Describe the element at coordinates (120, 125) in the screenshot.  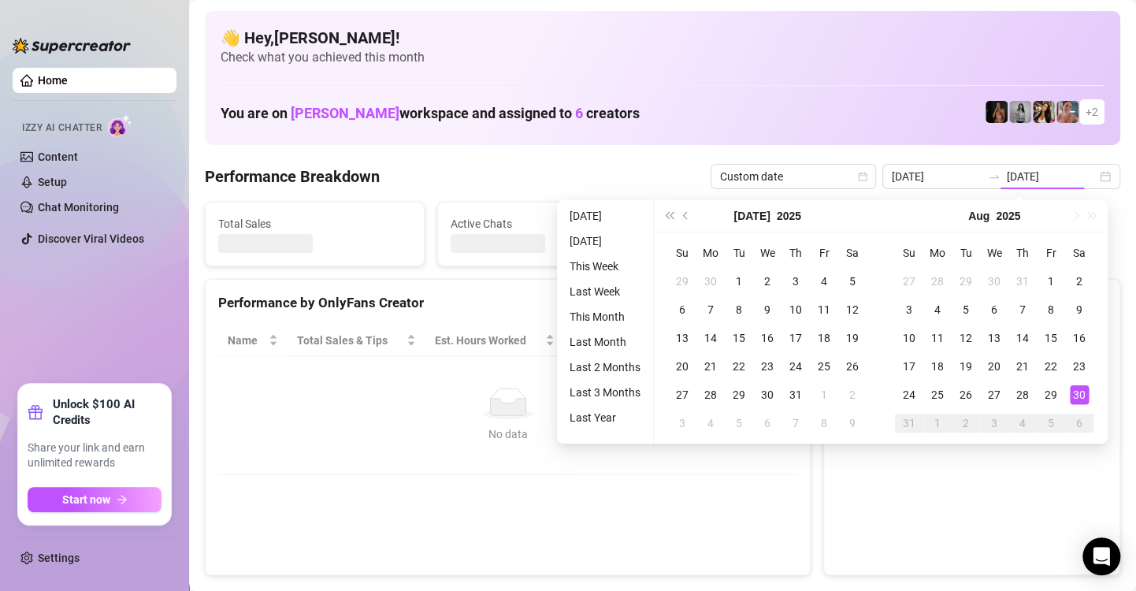
I see `img: AI Chatter` at that location.